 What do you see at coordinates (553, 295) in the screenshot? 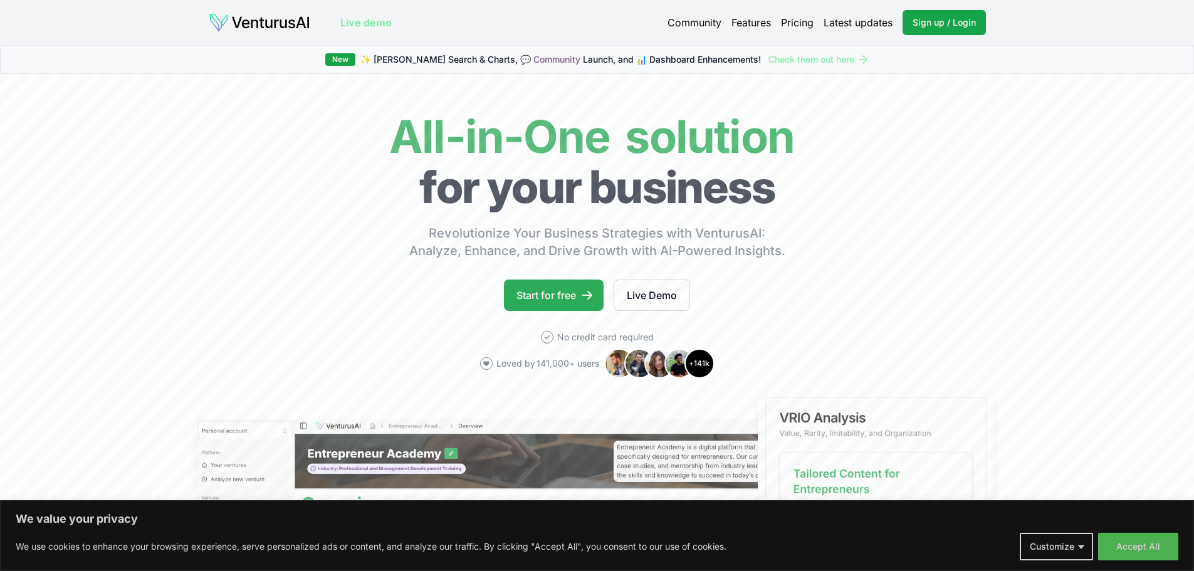
I see `a: Start for free` at bounding box center [553, 295].